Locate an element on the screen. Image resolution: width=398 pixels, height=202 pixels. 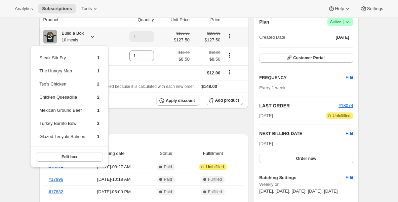
td: Mexican Ground Beef is located at coordinates (62, 113).